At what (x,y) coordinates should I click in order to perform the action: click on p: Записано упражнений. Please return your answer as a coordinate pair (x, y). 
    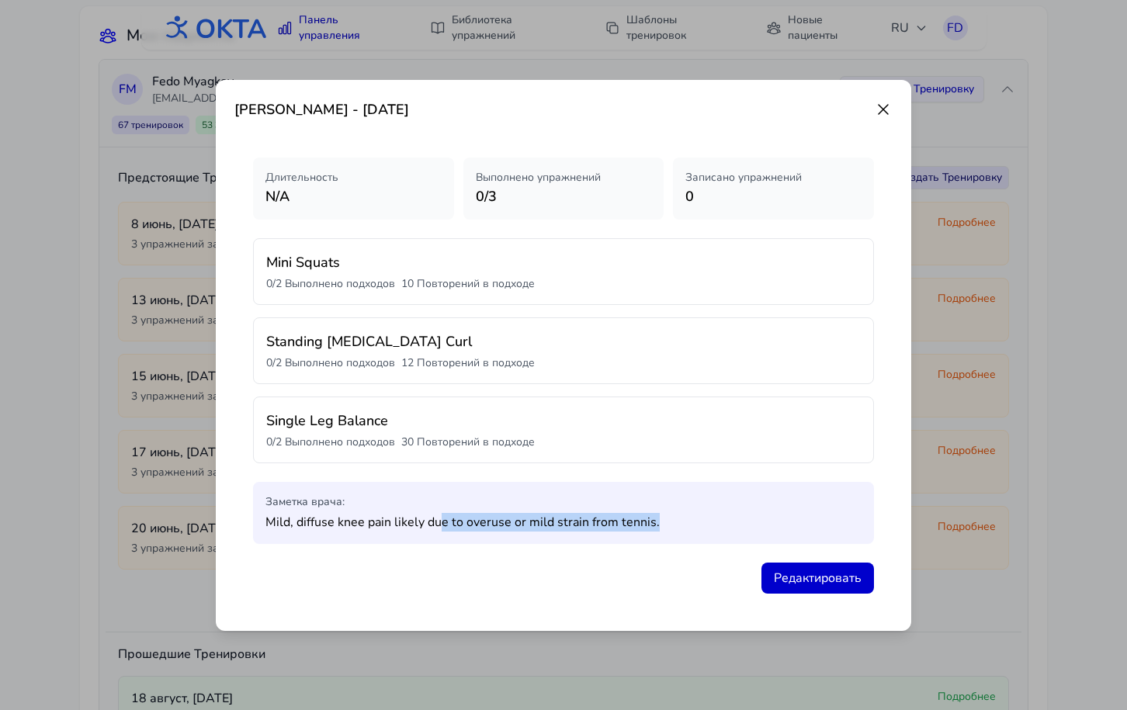
    Looking at the image, I should click on (773, 178).